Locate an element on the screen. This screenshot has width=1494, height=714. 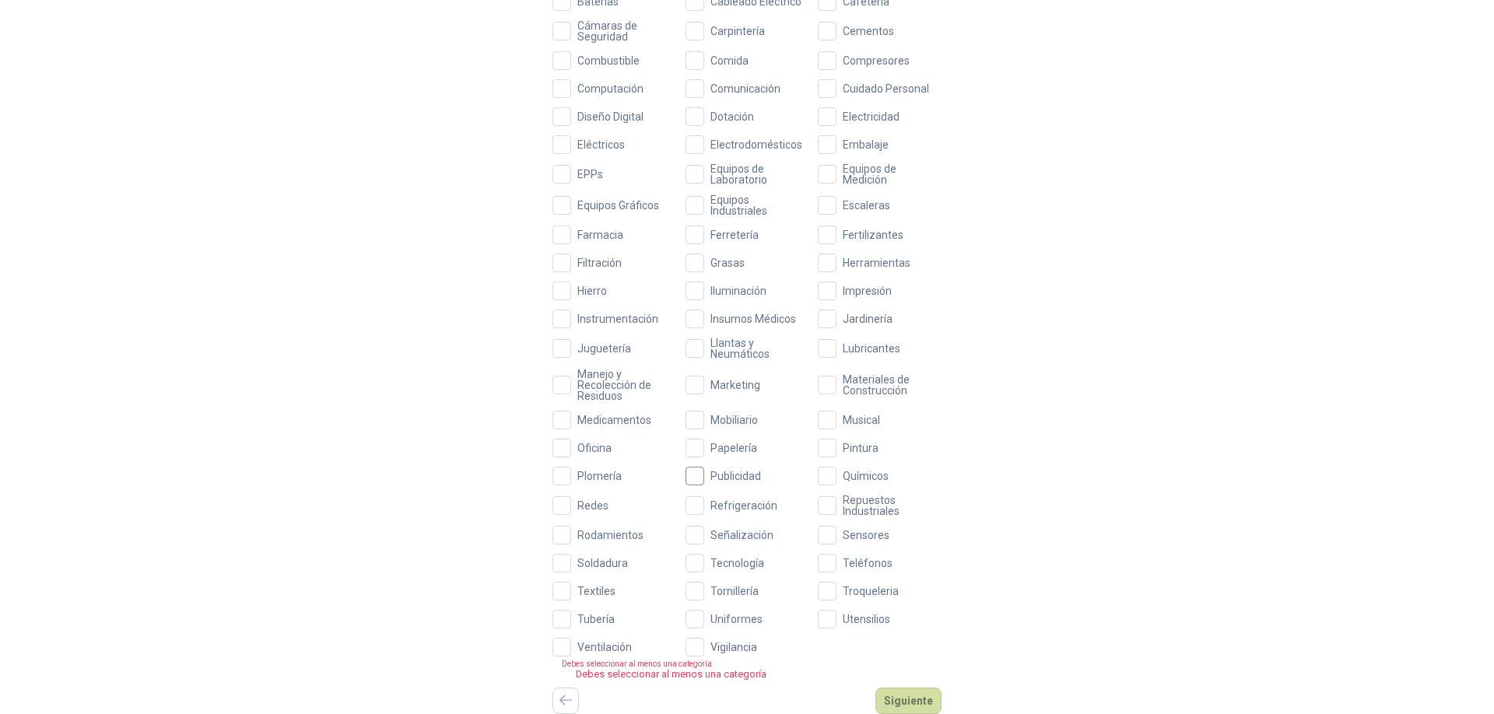
span: Combustible is located at coordinates (608, 61).